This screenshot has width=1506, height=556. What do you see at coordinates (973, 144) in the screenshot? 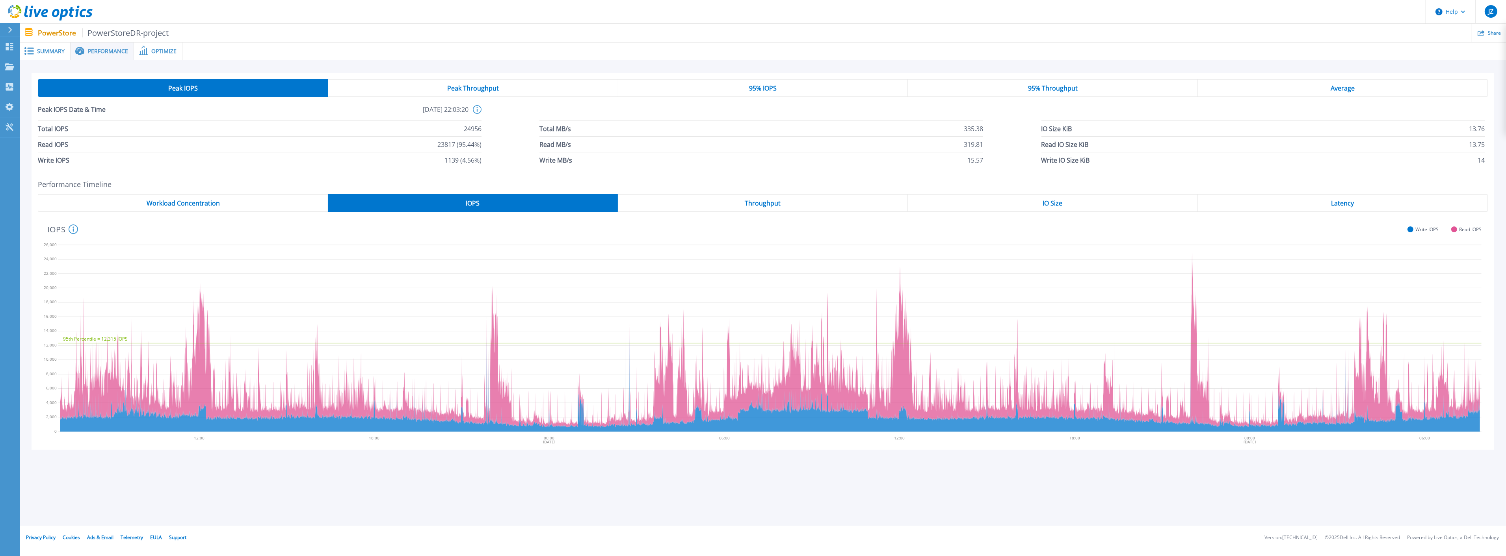
I see `span: 319.81` at bounding box center [973, 144].